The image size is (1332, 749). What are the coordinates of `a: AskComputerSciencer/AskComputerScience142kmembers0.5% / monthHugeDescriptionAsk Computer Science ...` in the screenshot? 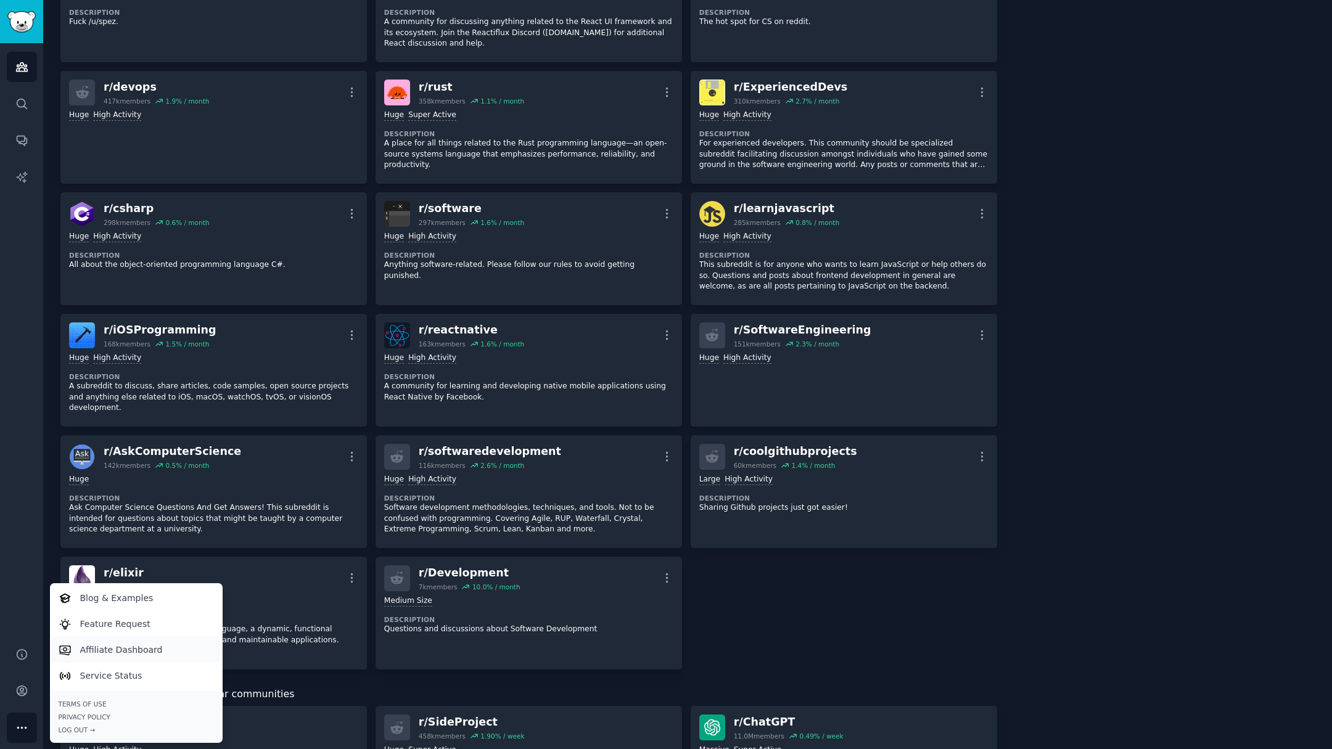 It's located at (213, 491).